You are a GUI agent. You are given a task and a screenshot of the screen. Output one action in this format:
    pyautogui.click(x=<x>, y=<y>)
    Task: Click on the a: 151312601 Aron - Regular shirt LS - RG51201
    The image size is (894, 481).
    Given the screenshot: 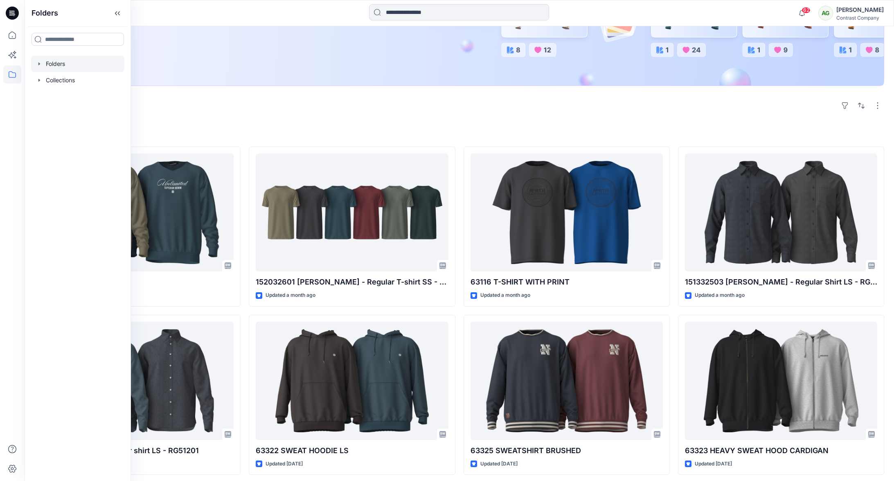 What is the action you would take?
    pyautogui.click(x=137, y=381)
    